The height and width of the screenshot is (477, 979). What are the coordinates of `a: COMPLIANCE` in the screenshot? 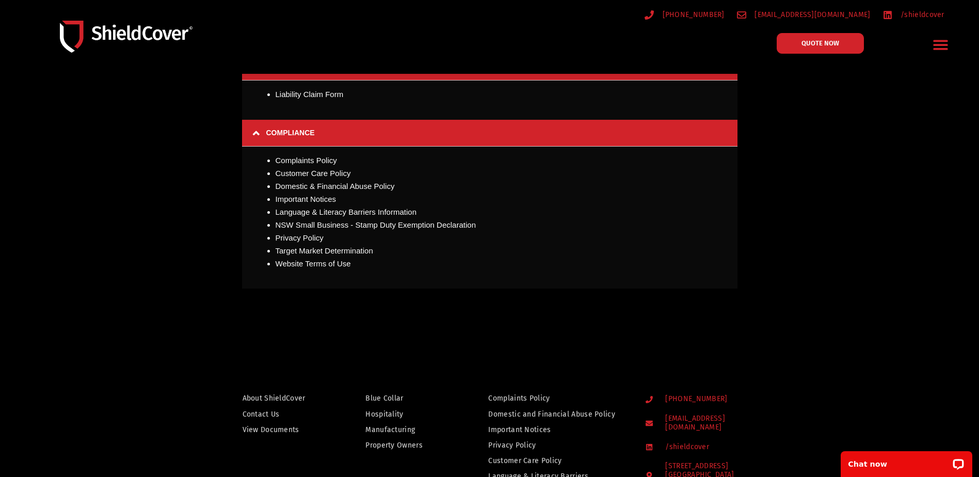 It's located at (490, 133).